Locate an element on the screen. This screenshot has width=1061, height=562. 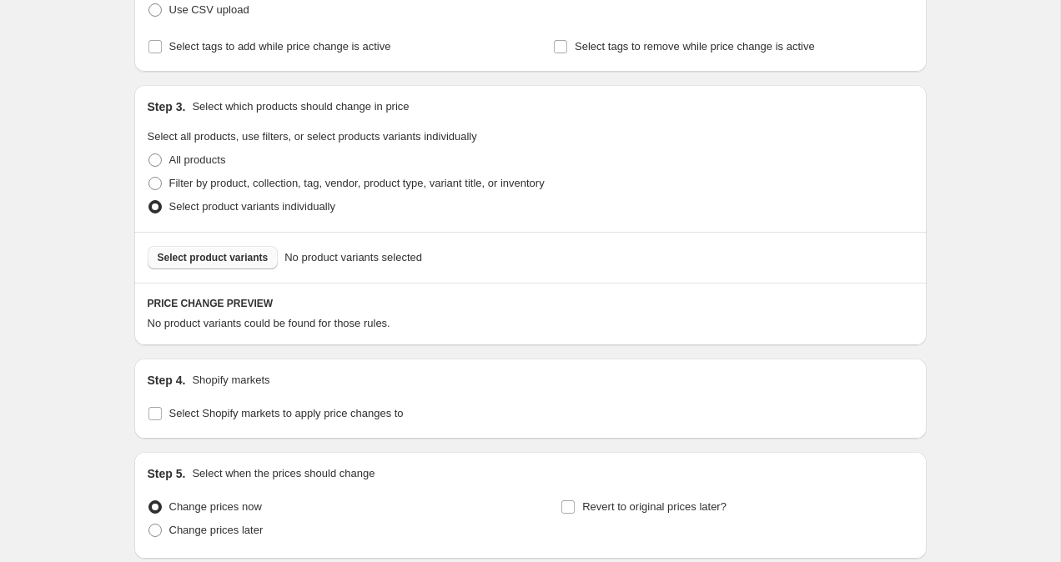
span: Select tags to add while price change is active is located at coordinates (280, 46).